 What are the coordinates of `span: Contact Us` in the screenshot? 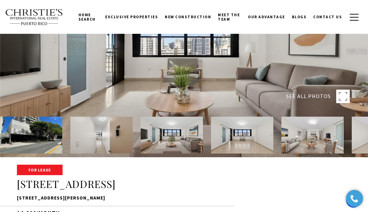 It's located at (328, 17).